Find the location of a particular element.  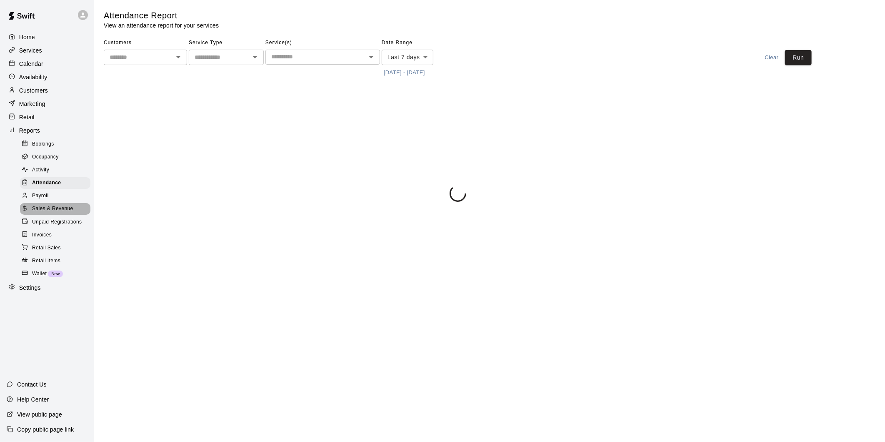

span: Sales & Revenue is located at coordinates (53, 209).